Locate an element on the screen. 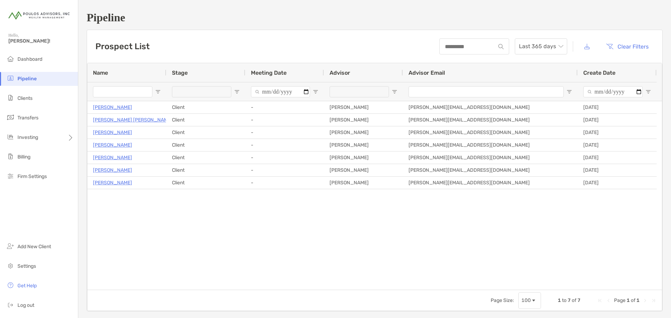 The width and height of the screenshot is (671, 318). img: dashboard icon is located at coordinates (10, 59).